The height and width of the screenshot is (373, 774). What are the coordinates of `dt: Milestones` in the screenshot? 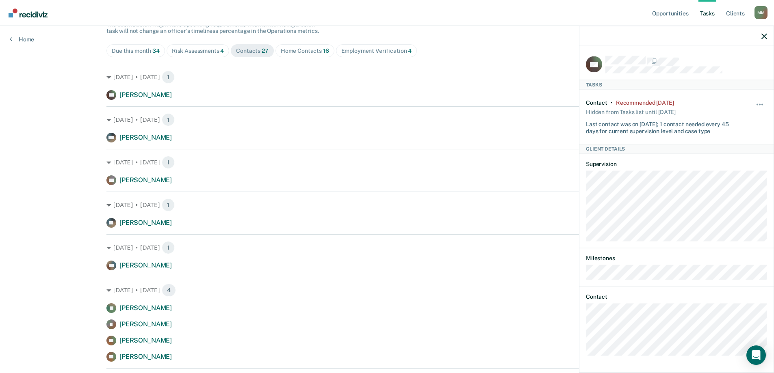 It's located at (676, 258).